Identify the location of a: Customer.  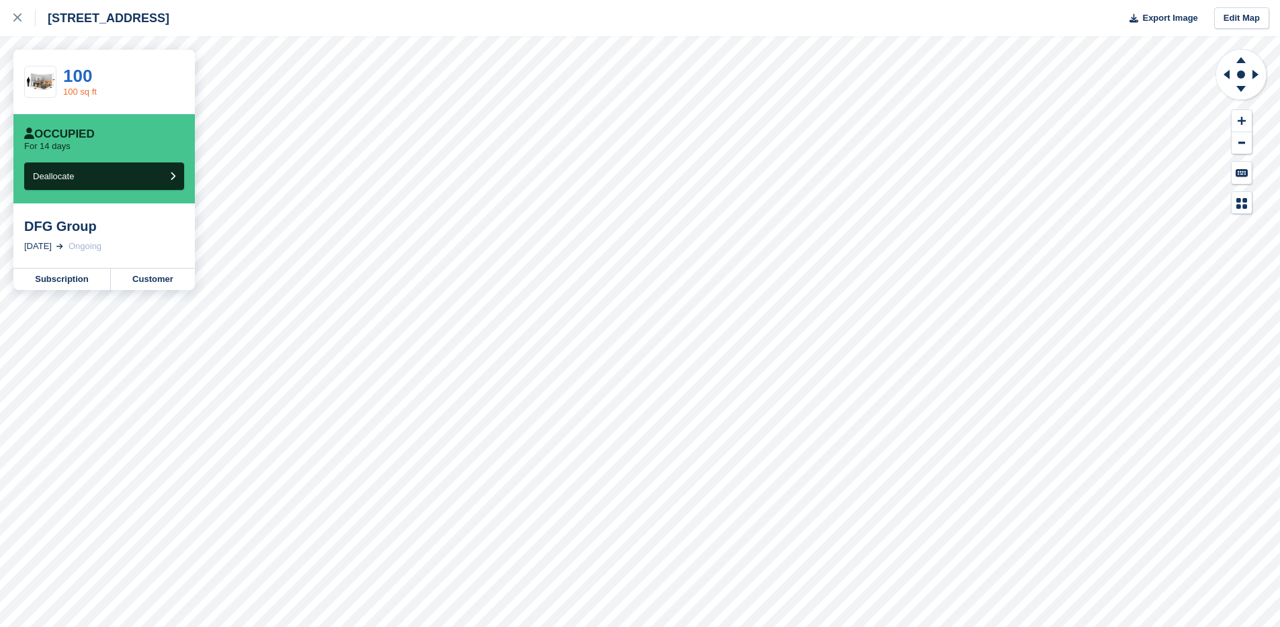
(152, 279).